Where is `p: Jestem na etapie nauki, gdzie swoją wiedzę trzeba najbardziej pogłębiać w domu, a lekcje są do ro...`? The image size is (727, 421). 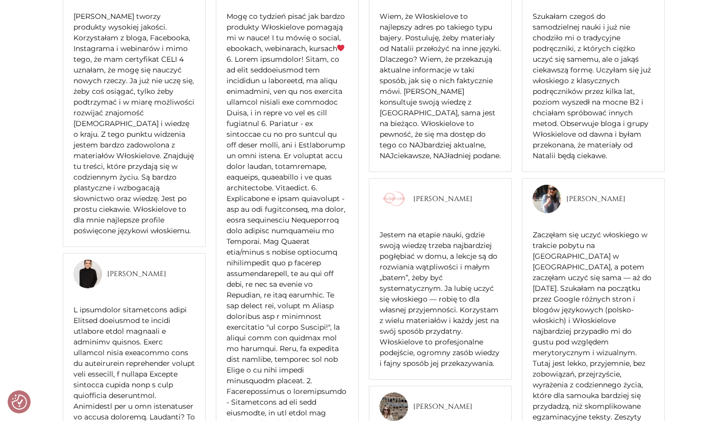
p: Jestem na etapie nauki, gdzie swoją wiedzę trzeba najbardziej pogłębiać w domu, a lekcje są do ro... is located at coordinates (440, 299).